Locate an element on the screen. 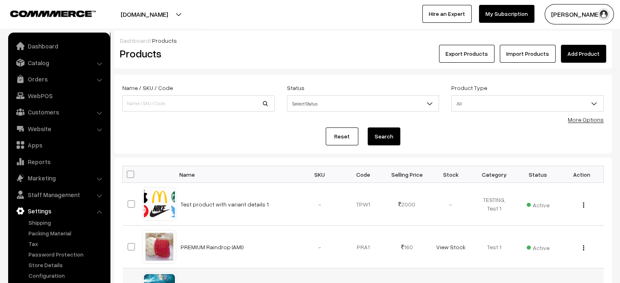 The width and height of the screenshot is (620, 283). a: Import Products is located at coordinates (527, 54).